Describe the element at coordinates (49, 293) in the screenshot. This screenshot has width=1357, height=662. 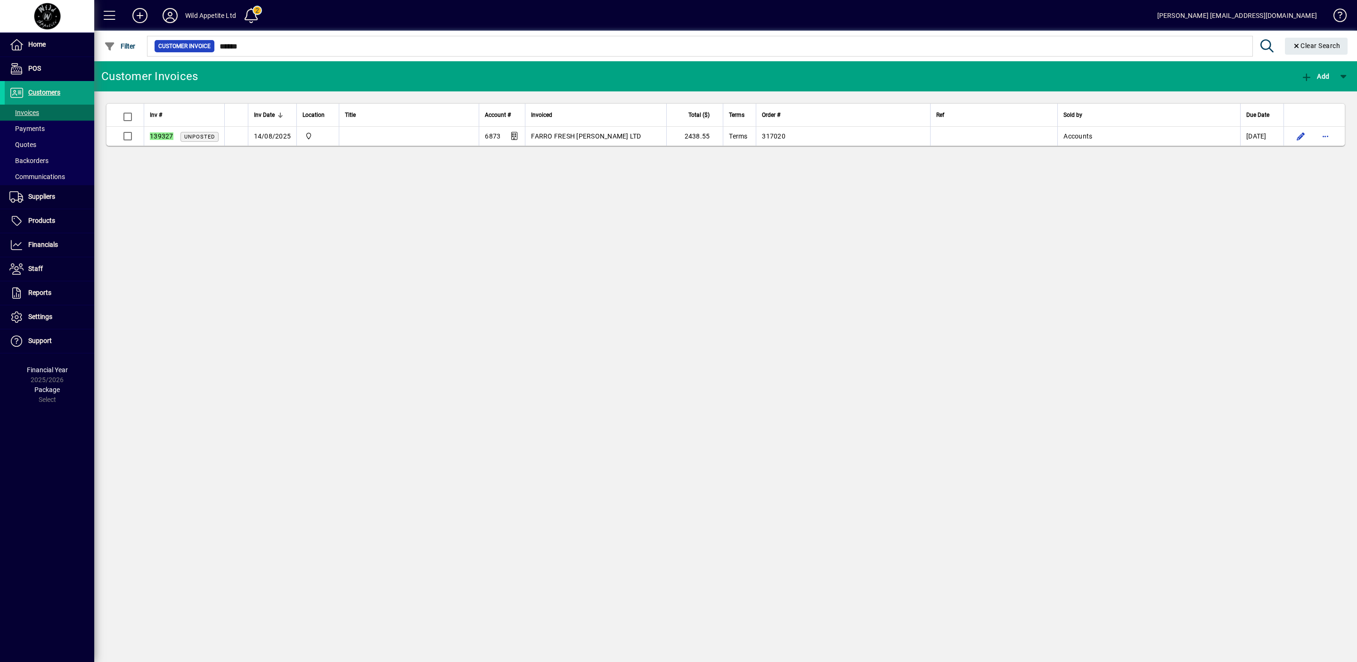
I see `a: Reports` at that location.